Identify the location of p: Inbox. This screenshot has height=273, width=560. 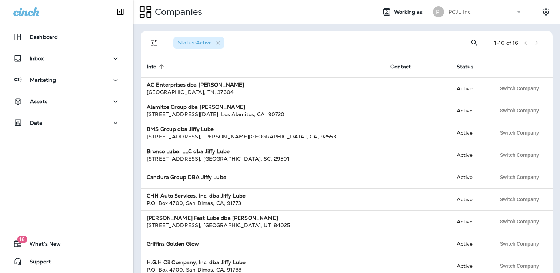
(37, 59).